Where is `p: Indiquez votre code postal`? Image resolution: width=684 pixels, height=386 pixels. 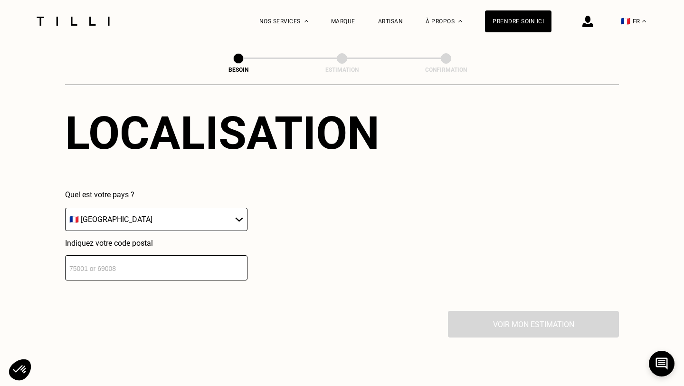 p: Indiquez votre code postal is located at coordinates (156, 243).